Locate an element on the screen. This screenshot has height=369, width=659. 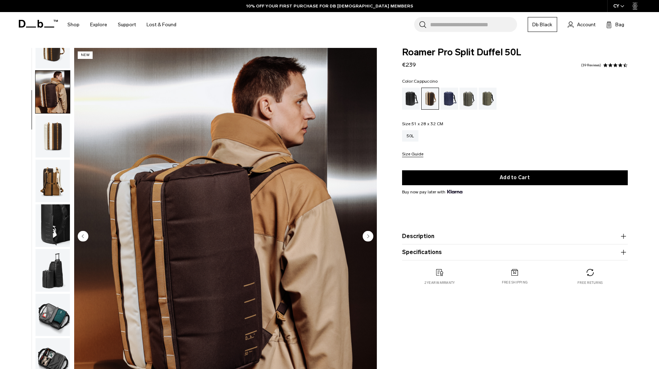
a: Explore is located at coordinates (99, 24).